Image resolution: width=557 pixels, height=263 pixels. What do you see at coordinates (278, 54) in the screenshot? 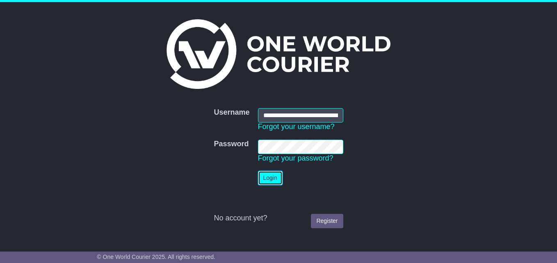
I see `img: One World` at bounding box center [278, 54].